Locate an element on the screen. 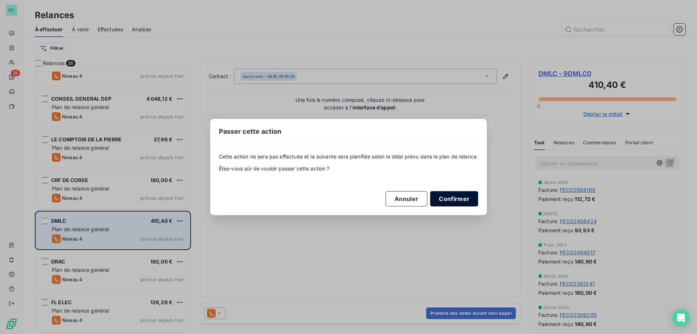 This screenshot has width=697, height=334. div: Open Intercom Messenger is located at coordinates (681, 318).